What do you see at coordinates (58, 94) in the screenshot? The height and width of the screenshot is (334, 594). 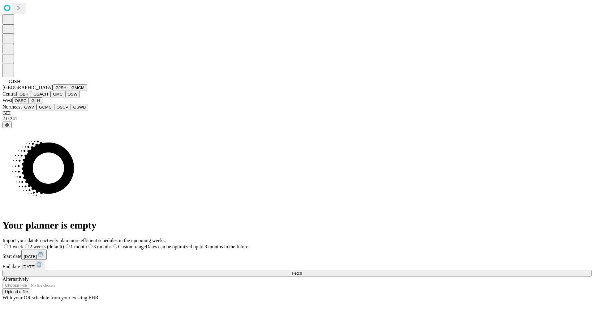 I see `button: GMC` at bounding box center [58, 94].